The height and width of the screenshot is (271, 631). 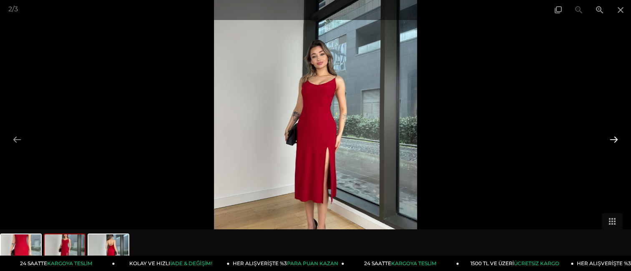 What do you see at coordinates (172, 263) in the screenshot?
I see `a: KOLAY VE HIZLIİADE & DEĞİŞİM!` at bounding box center [172, 263].